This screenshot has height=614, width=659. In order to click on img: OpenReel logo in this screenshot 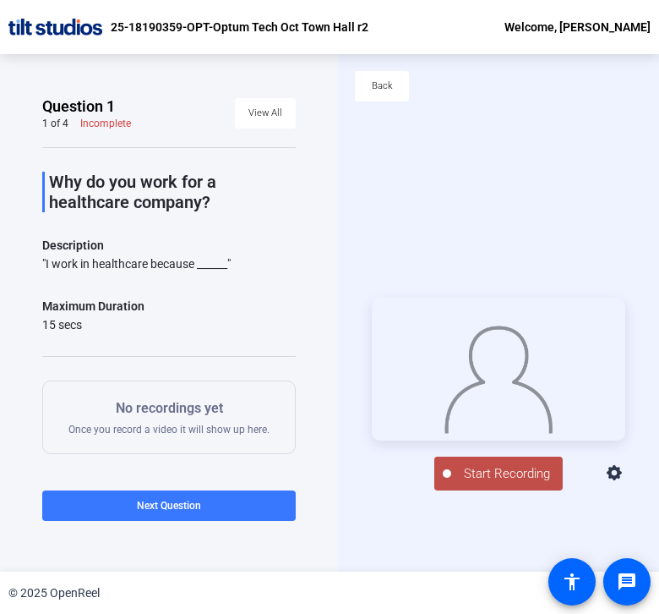, I will do `click(55, 27)`.